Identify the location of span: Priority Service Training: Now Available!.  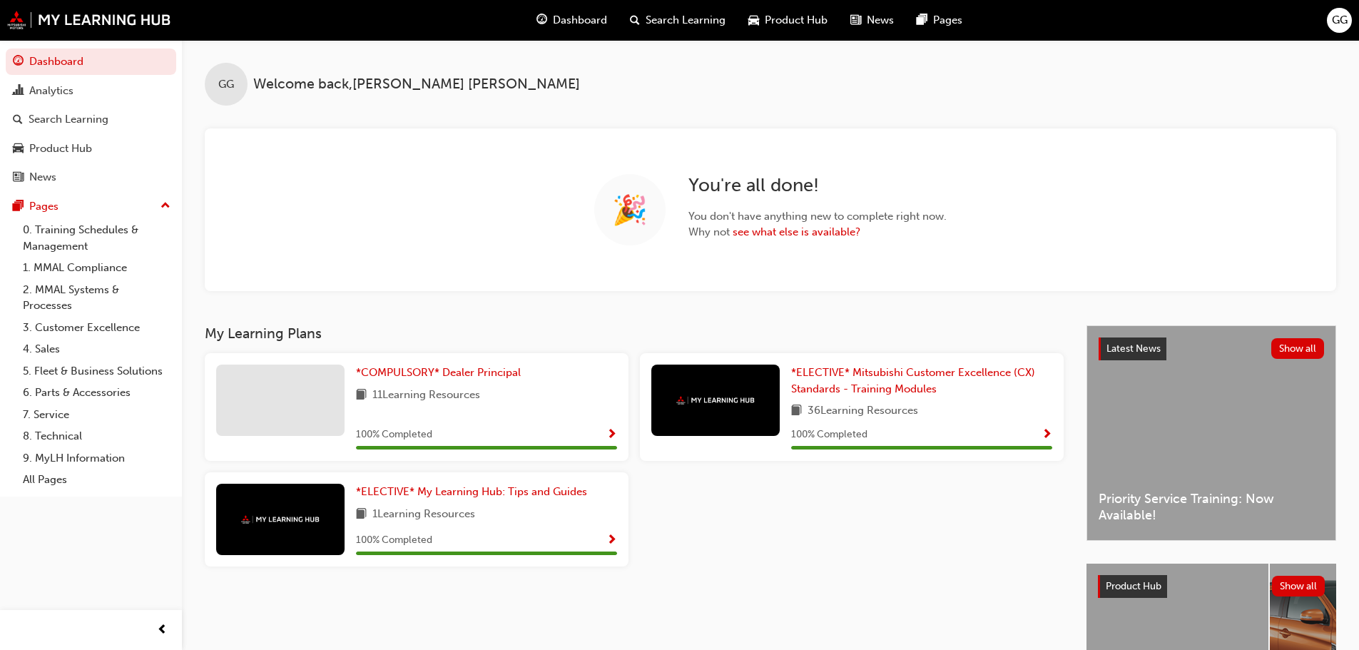
(1212, 507).